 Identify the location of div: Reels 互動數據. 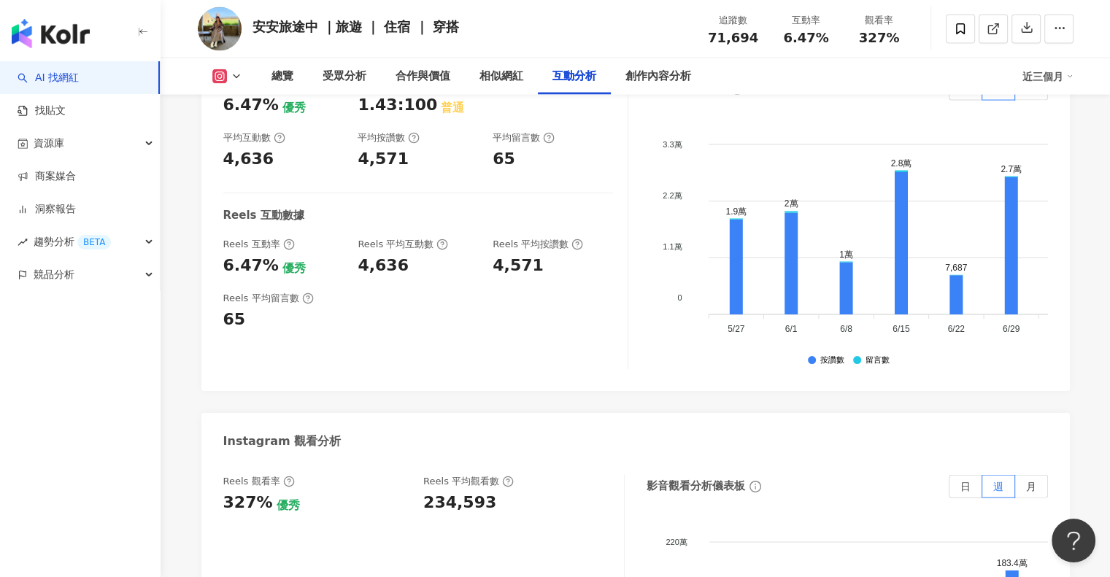
(263, 215).